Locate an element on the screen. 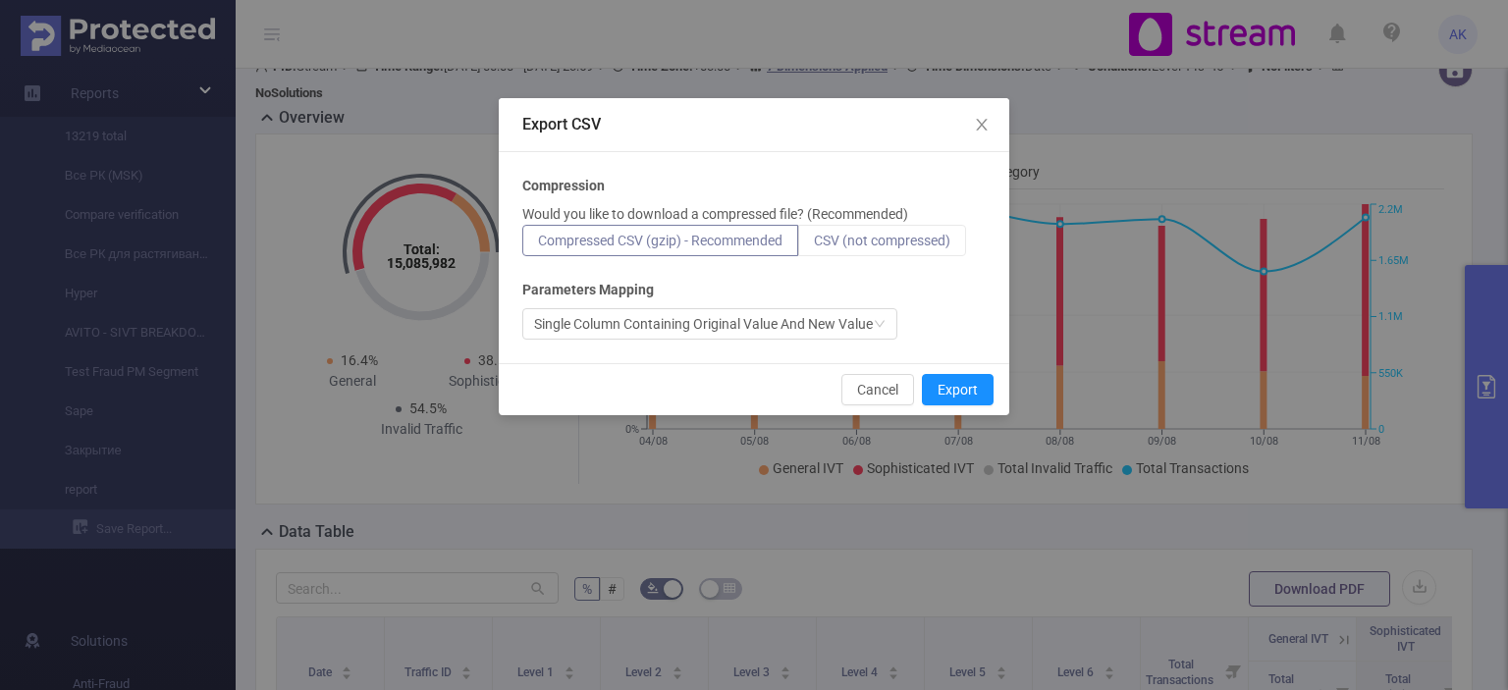  i: icon: down is located at coordinates (880, 325).